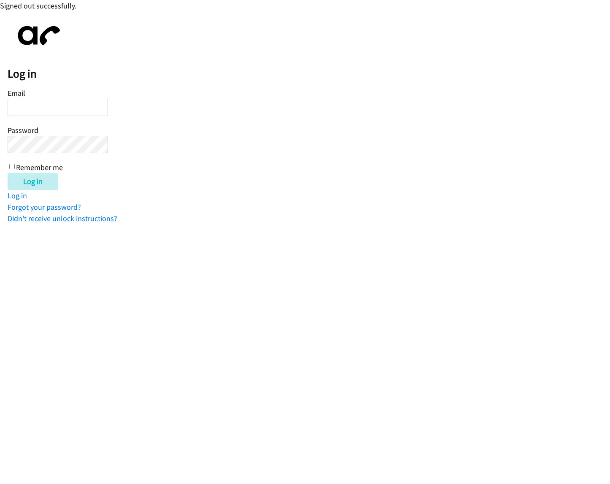  What do you see at coordinates (62, 218) in the screenshot?
I see `a: Didn't receive unlock instructions?` at bounding box center [62, 218].